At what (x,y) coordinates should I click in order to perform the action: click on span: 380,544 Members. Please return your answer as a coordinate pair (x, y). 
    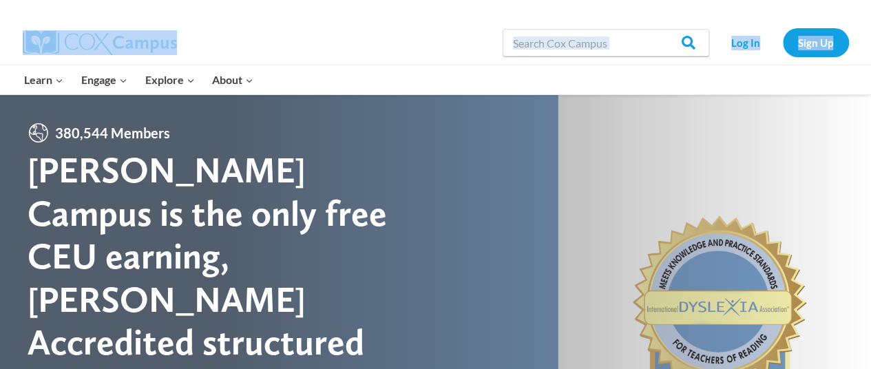
    Looking at the image, I should click on (112, 133).